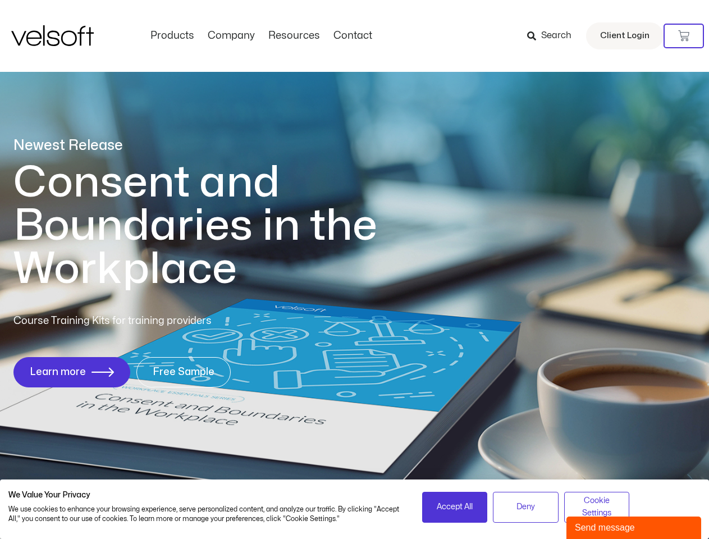  What do you see at coordinates (52, 35) in the screenshot?
I see `img: Velsoft Training Materials` at bounding box center [52, 35].